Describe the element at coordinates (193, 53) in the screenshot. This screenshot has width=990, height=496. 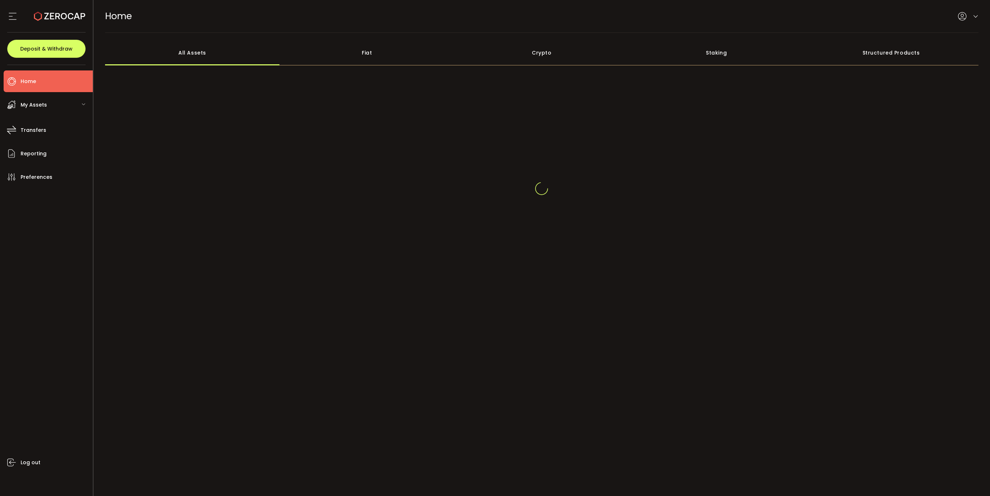
I see `div: All Assets` at that location.